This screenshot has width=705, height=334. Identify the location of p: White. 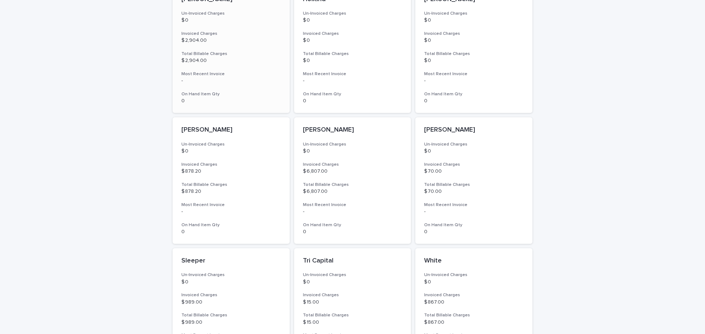
(473, 261).